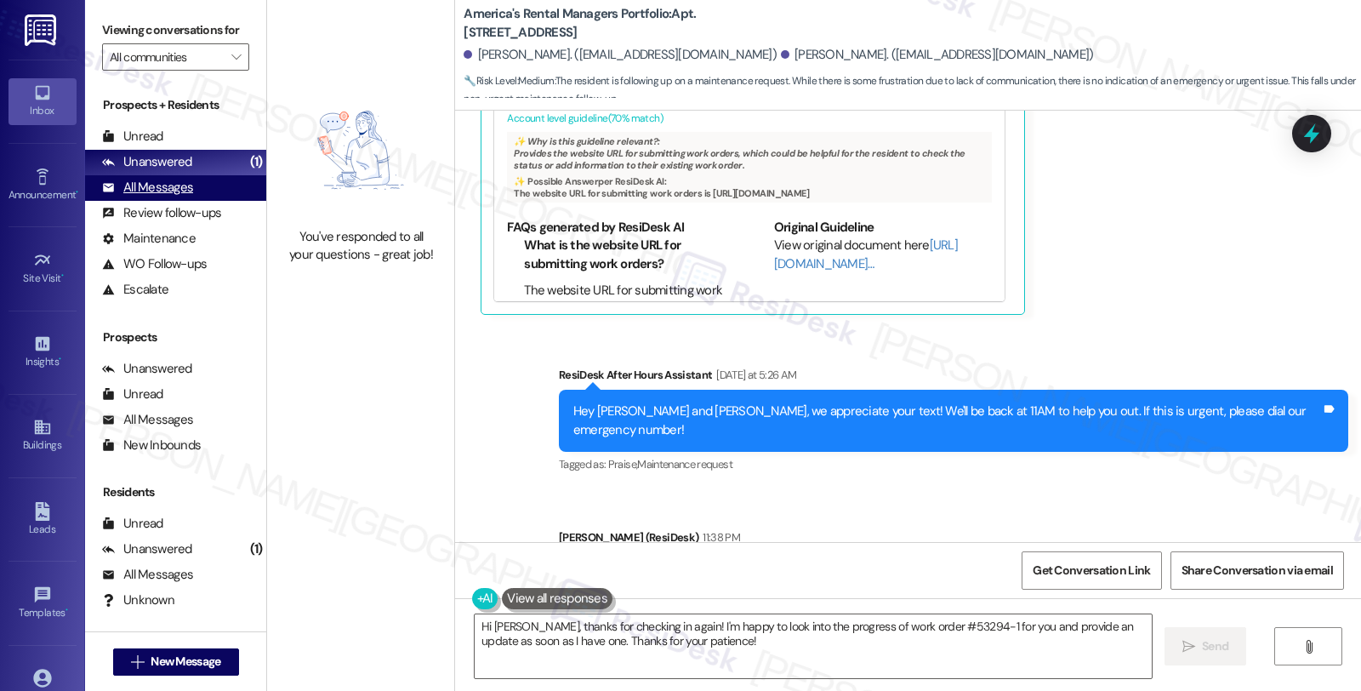  I want to click on div: ✨ Possible Answer per ResiDesk AI:, so click(750, 181).